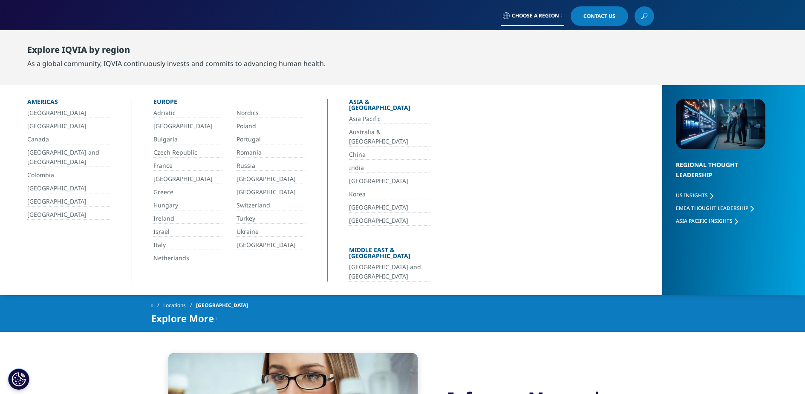 The image size is (805, 394). What do you see at coordinates (271, 139) in the screenshot?
I see `a: Portugal` at bounding box center [271, 139].